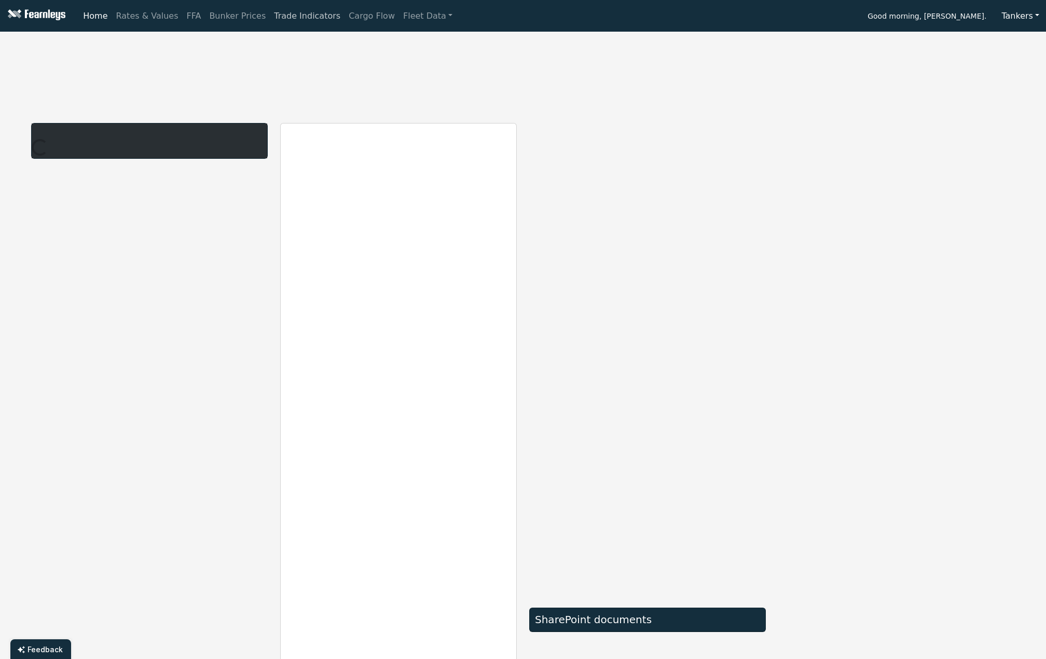  I want to click on a: Home, so click(95, 16).